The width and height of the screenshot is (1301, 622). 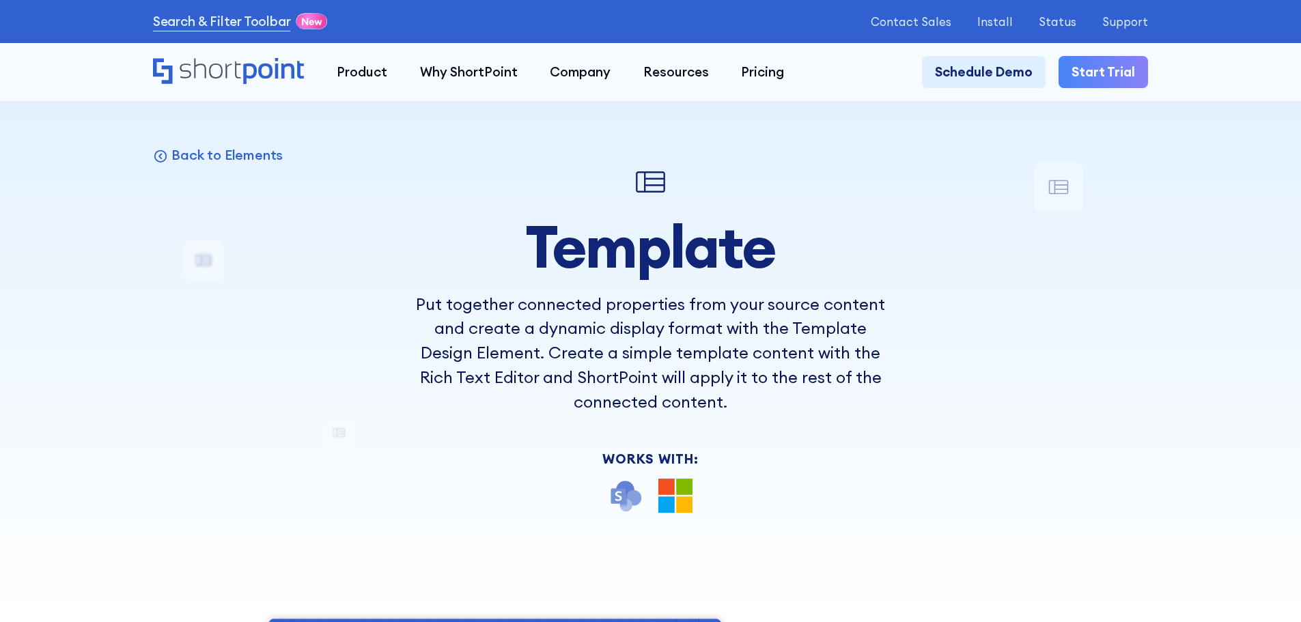 What do you see at coordinates (1057, 21) in the screenshot?
I see `a: Status` at bounding box center [1057, 21].